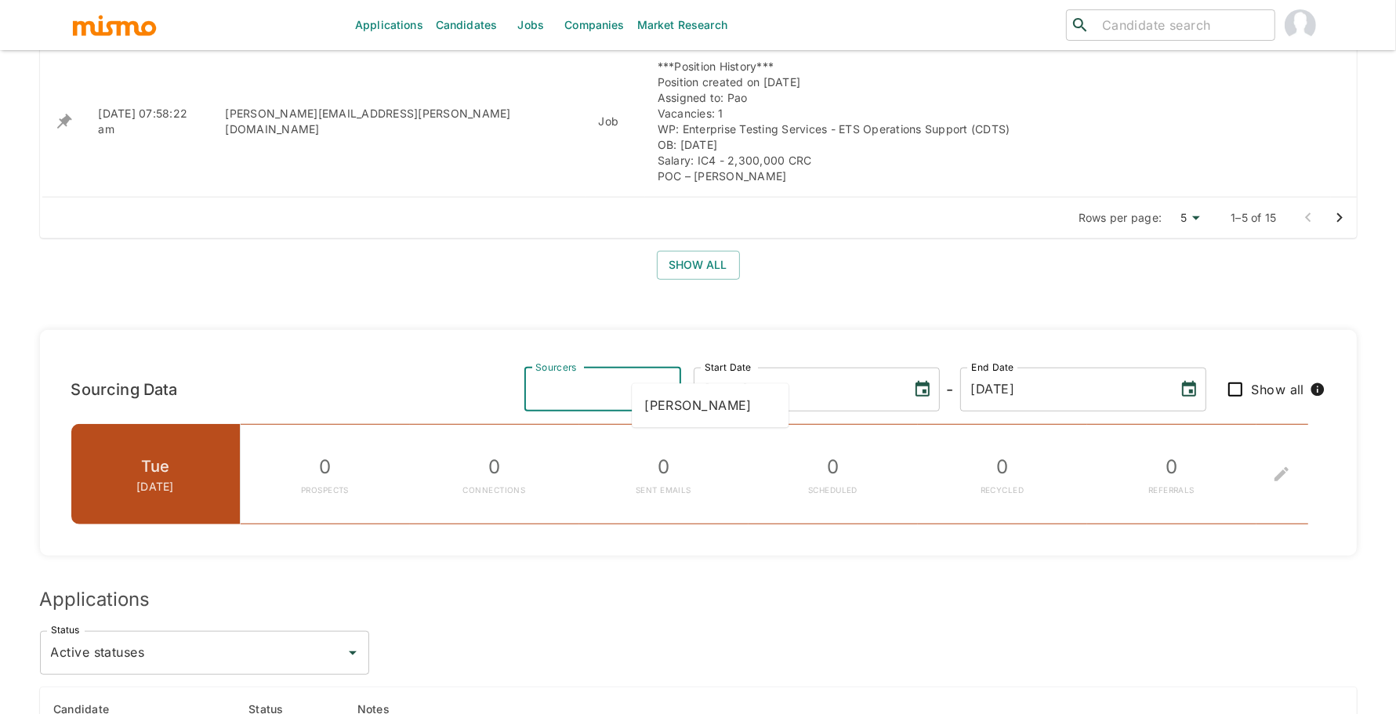 This screenshot has width=1396, height=714. Describe the element at coordinates (698, 265) in the screenshot. I see `button: Show all` at that location.